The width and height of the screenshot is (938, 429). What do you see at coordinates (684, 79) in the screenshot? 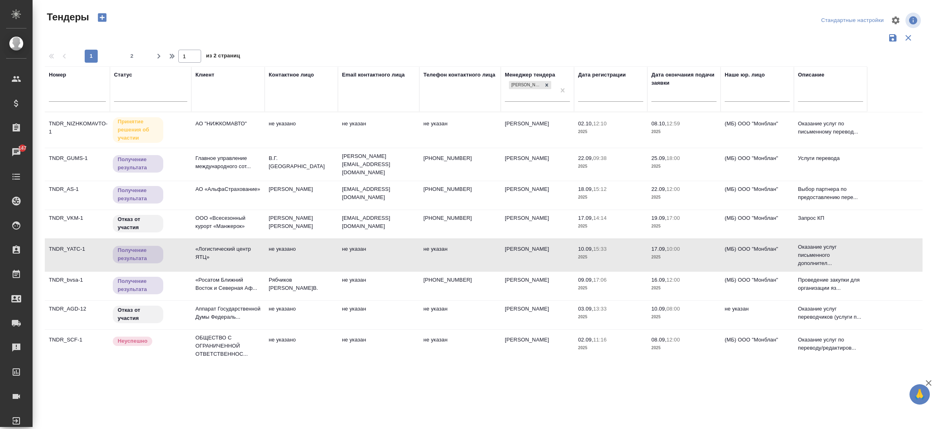
I see `div: Дата окончания подачи заявки` at bounding box center [684, 79].